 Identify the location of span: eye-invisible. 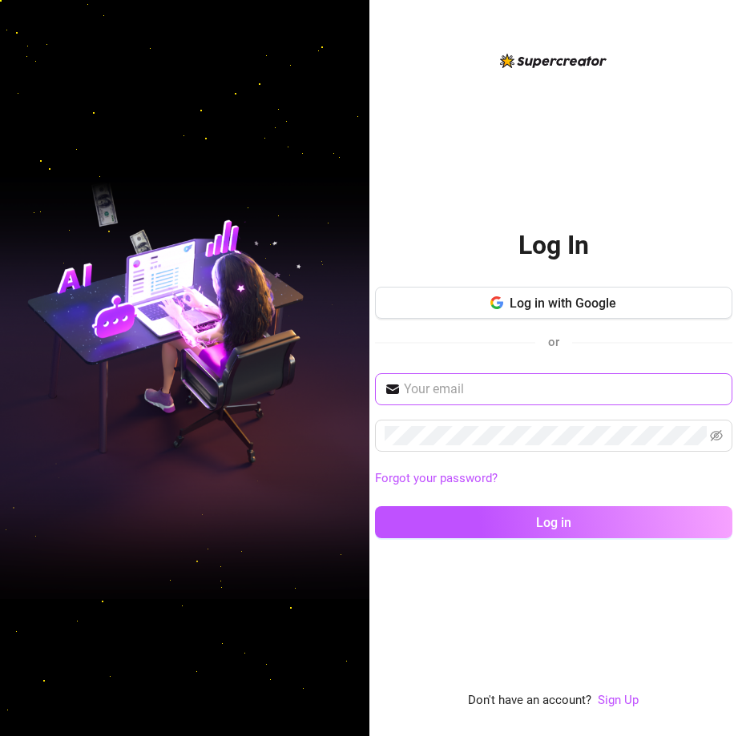
(716, 436).